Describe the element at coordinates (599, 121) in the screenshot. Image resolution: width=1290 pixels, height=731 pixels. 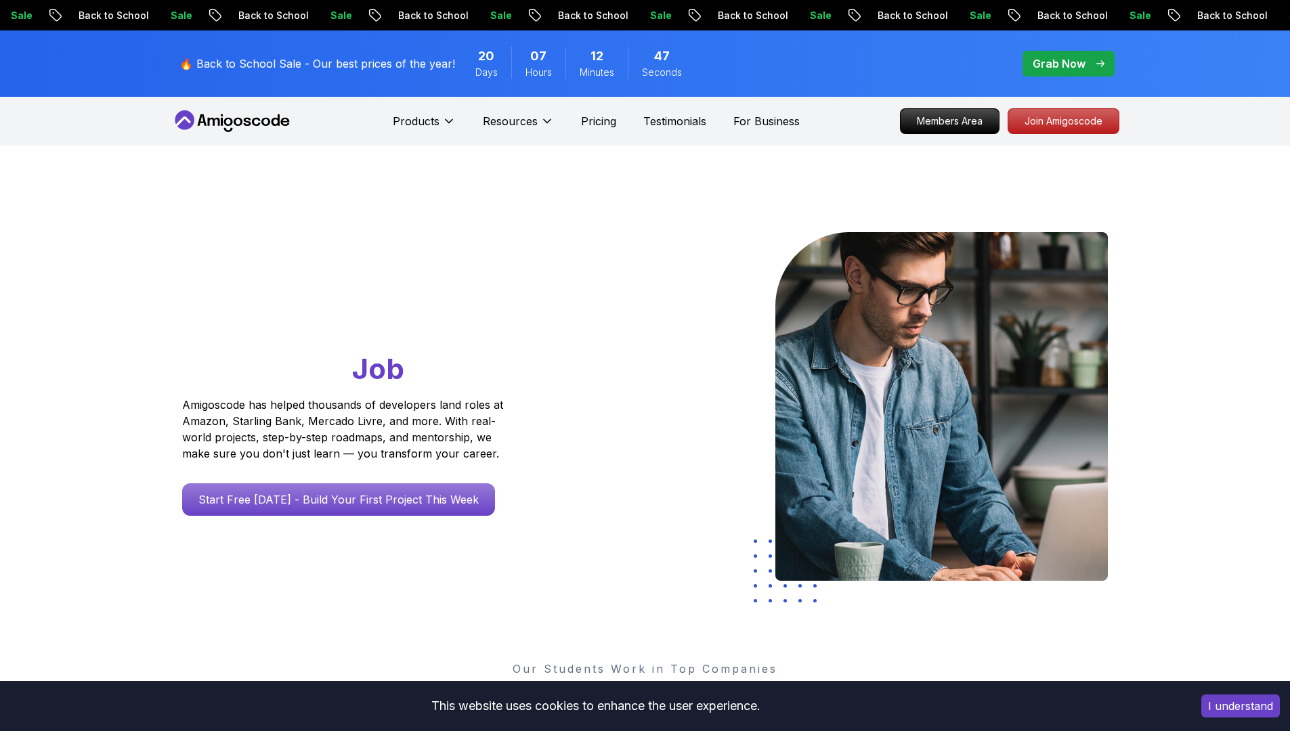
I see `p: Pricing` at that location.